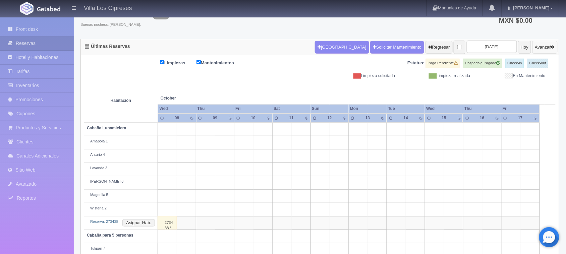 The image size is (566, 254). What do you see at coordinates (108, 7) in the screenshot?
I see `h4: Villa Los Cipreses` at bounding box center [108, 7].